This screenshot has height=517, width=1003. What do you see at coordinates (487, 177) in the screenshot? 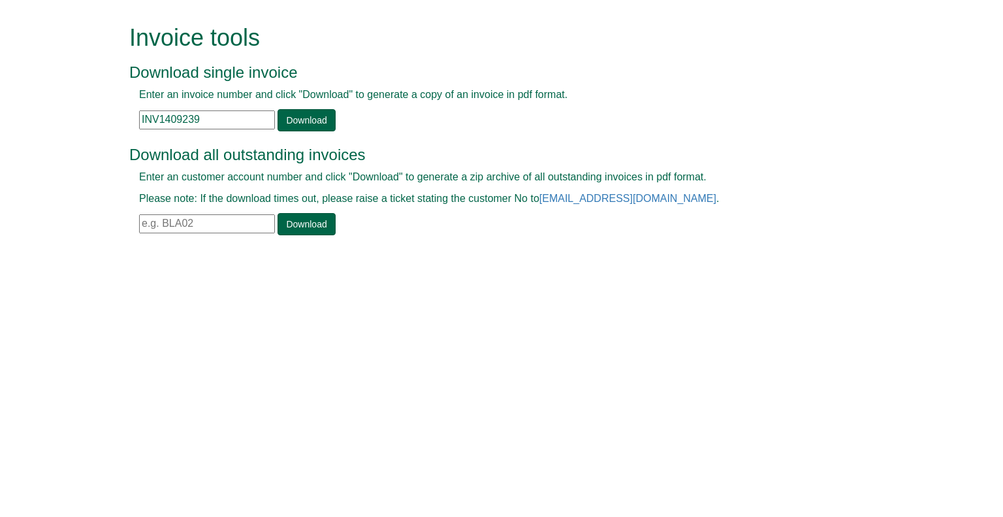
I see `p: Enter an customer account number and click "Download" to generate a zip archive of all outstandin...` at bounding box center [487, 177].